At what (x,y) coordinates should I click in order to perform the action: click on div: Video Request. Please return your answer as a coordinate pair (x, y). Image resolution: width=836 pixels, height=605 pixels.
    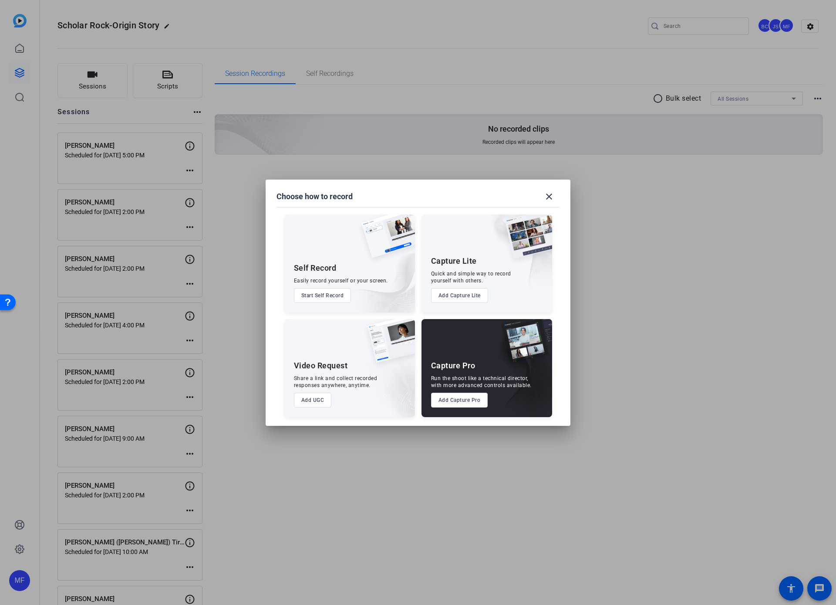
    Looking at the image, I should click on (321, 365).